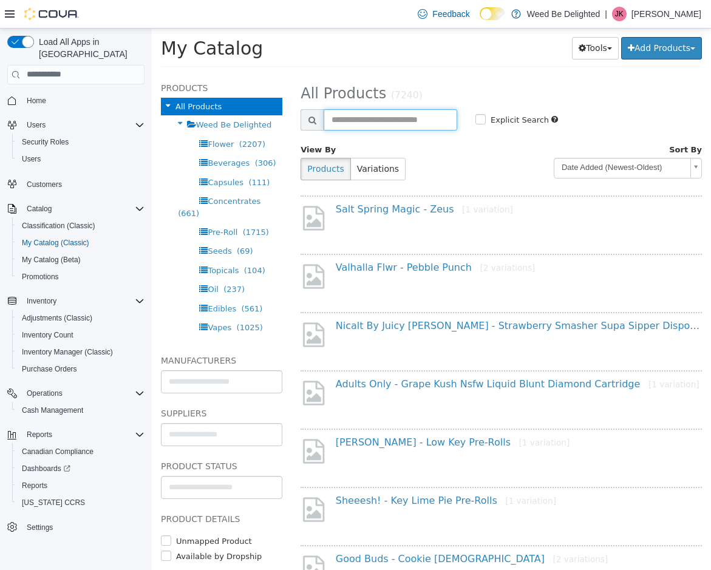  What do you see at coordinates (366, 355) in the screenshot?
I see `a: Adults Only - Grape Kush Nsfw Liquid Blunt Diamond Cartridge[1 variation]` at bounding box center [366, 355].